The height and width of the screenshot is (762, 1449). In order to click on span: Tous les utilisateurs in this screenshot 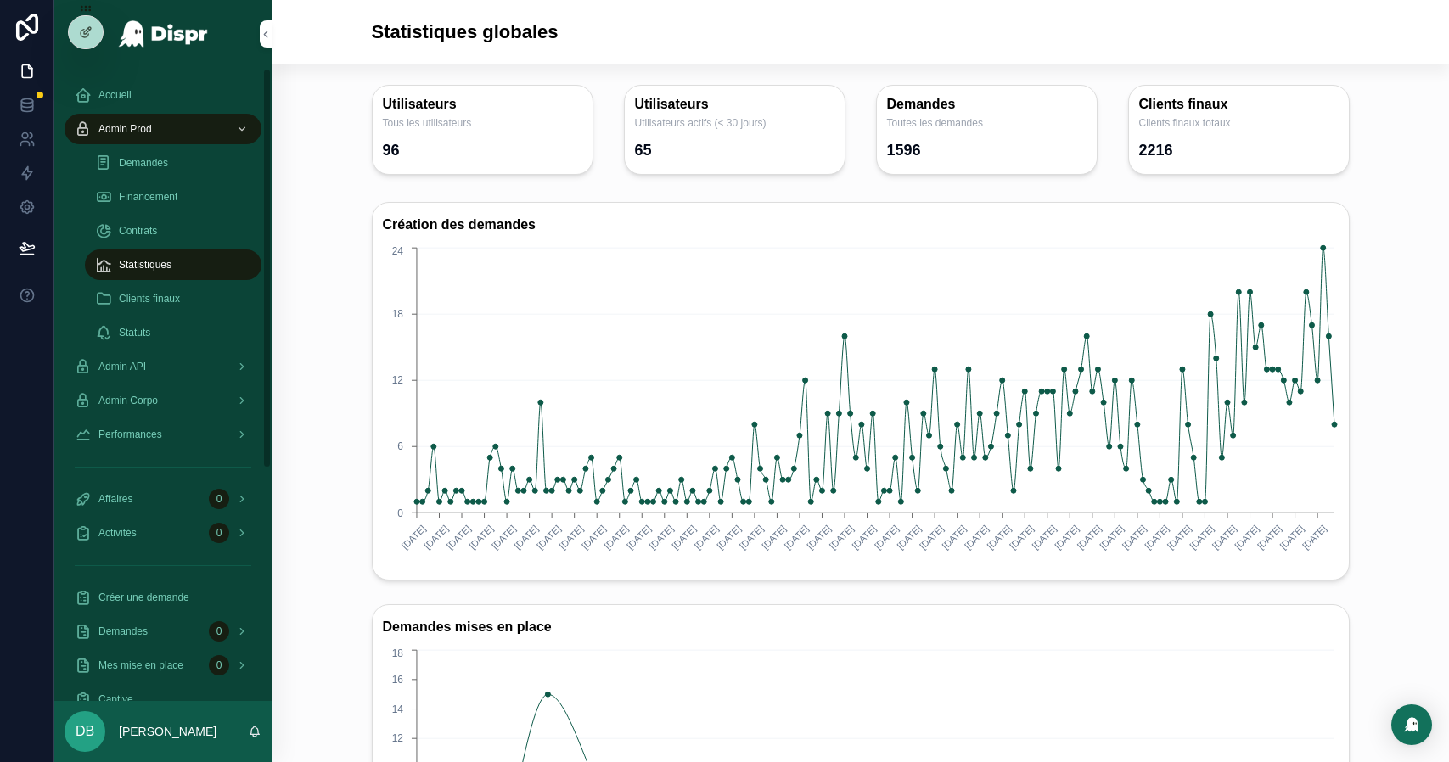, I will do `click(482, 123)`.